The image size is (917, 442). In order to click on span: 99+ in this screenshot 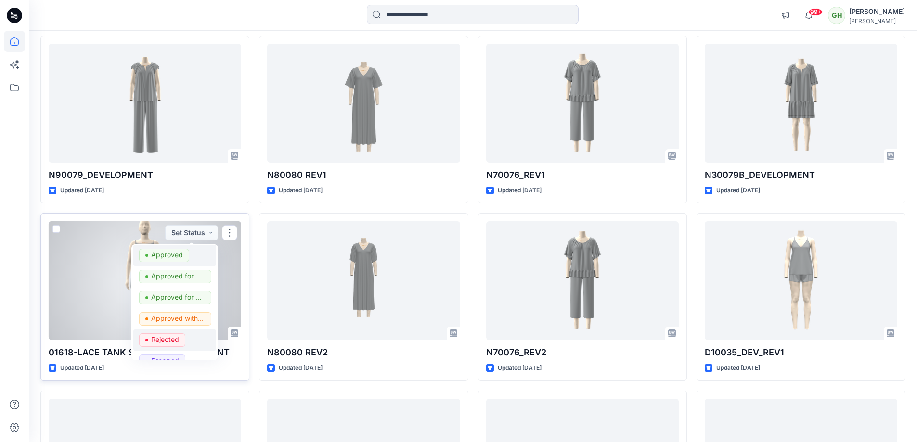, I will do `click(815, 12)`.